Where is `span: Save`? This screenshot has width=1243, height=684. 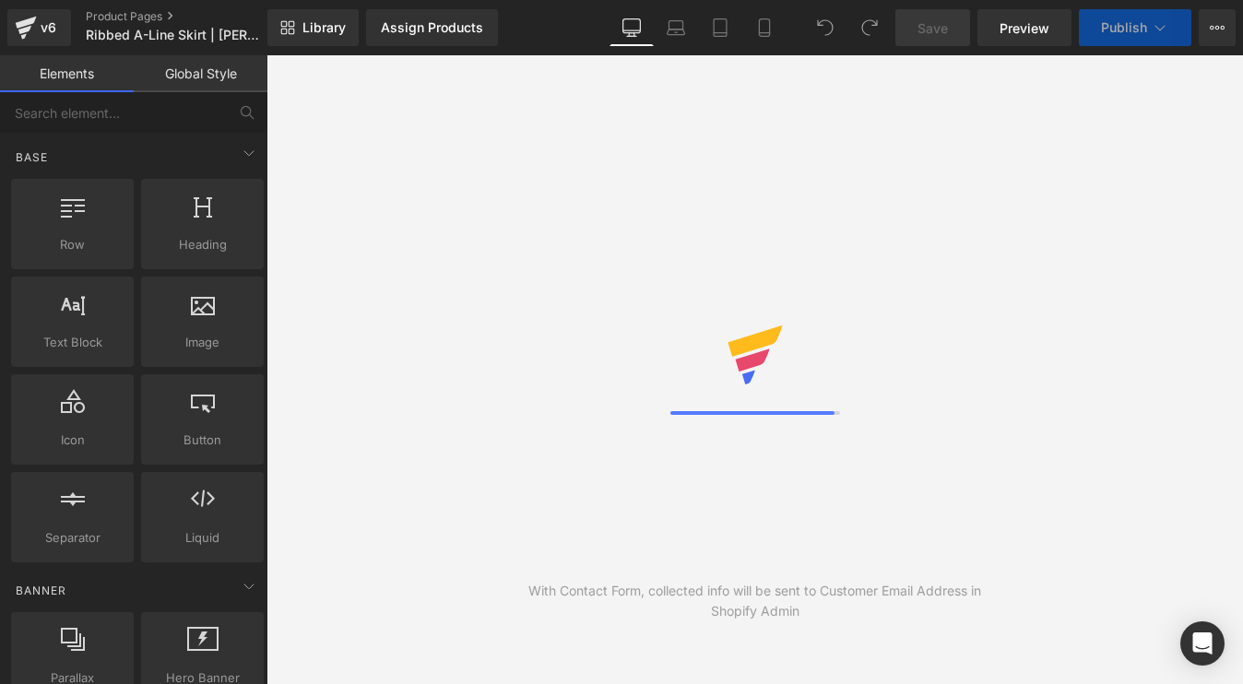 span: Save is located at coordinates (932, 28).